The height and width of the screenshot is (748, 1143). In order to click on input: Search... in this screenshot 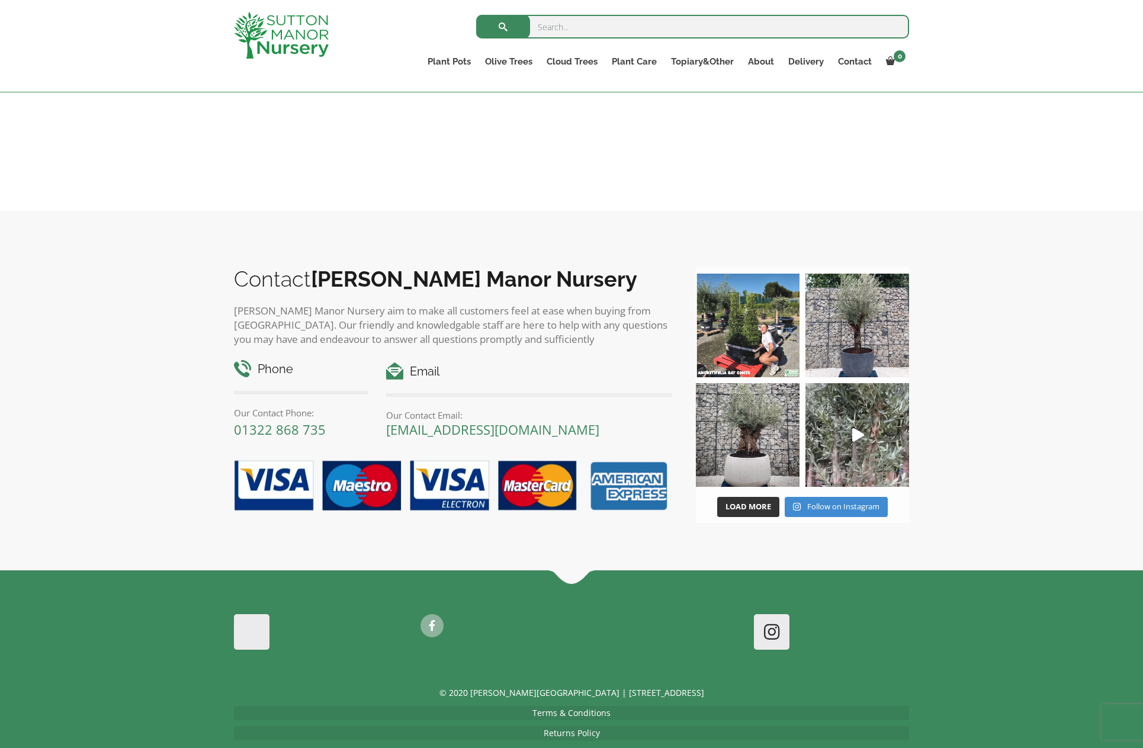, I will do `click(692, 27)`.